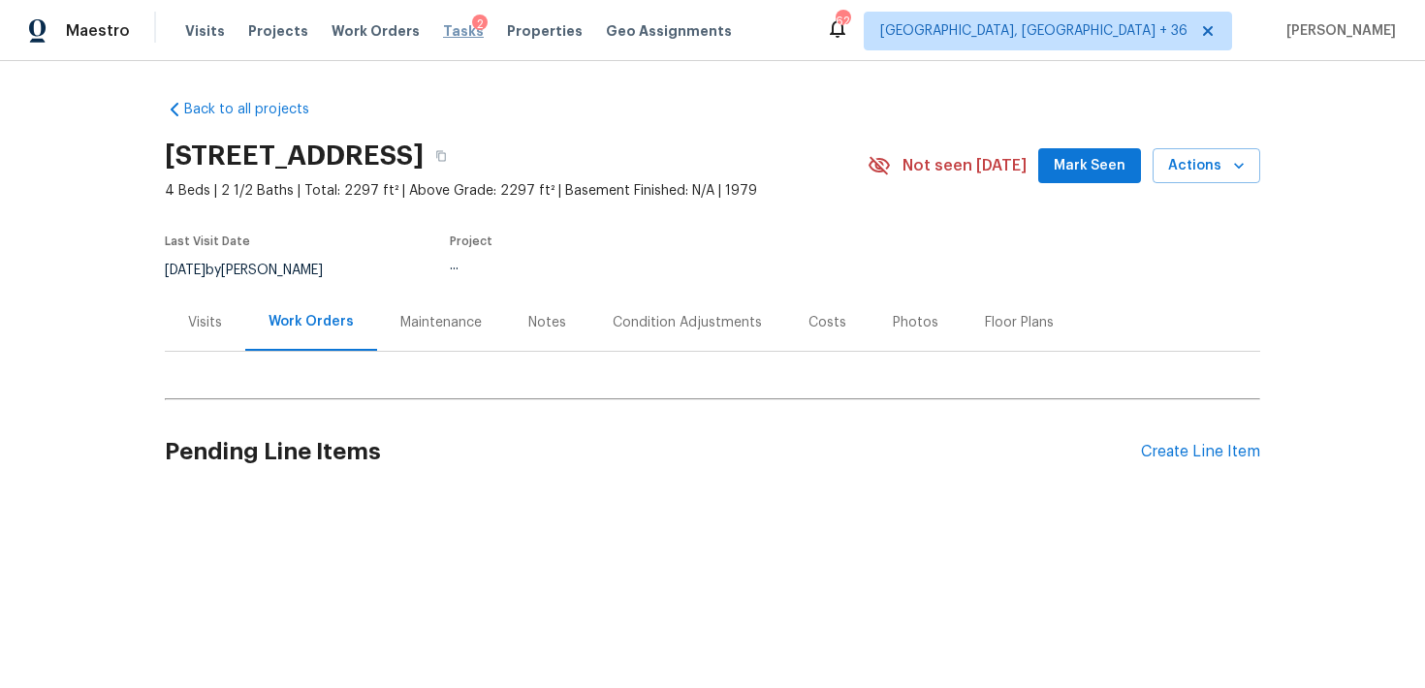  What do you see at coordinates (687, 323) in the screenshot?
I see `div: Condition Adjustments` at bounding box center [687, 323].